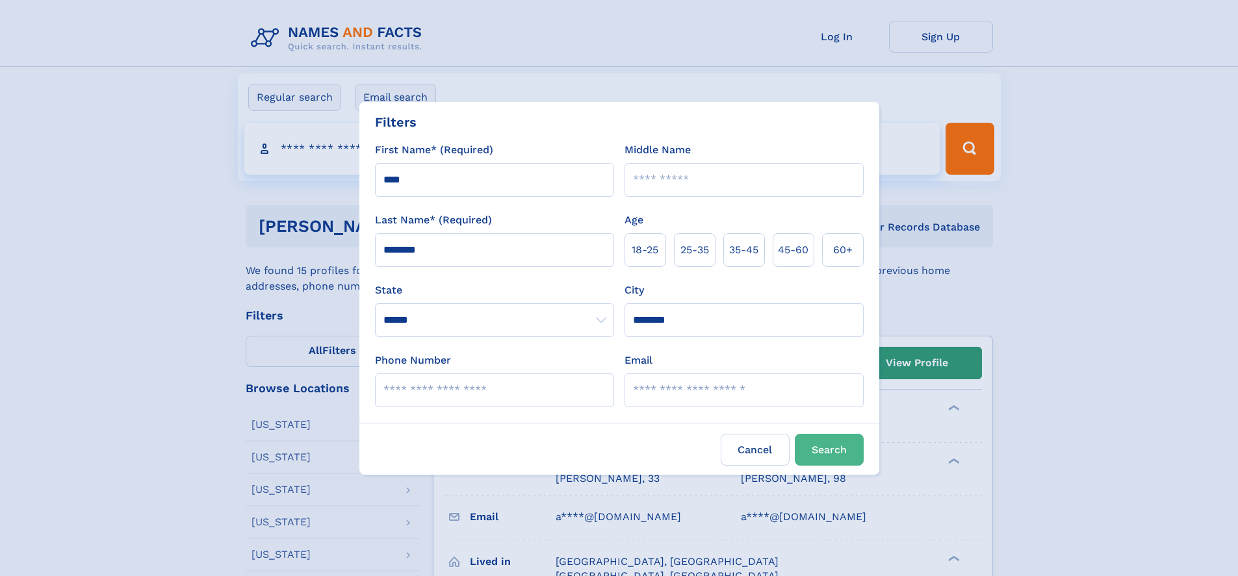  I want to click on span: 25‑35, so click(695, 250).